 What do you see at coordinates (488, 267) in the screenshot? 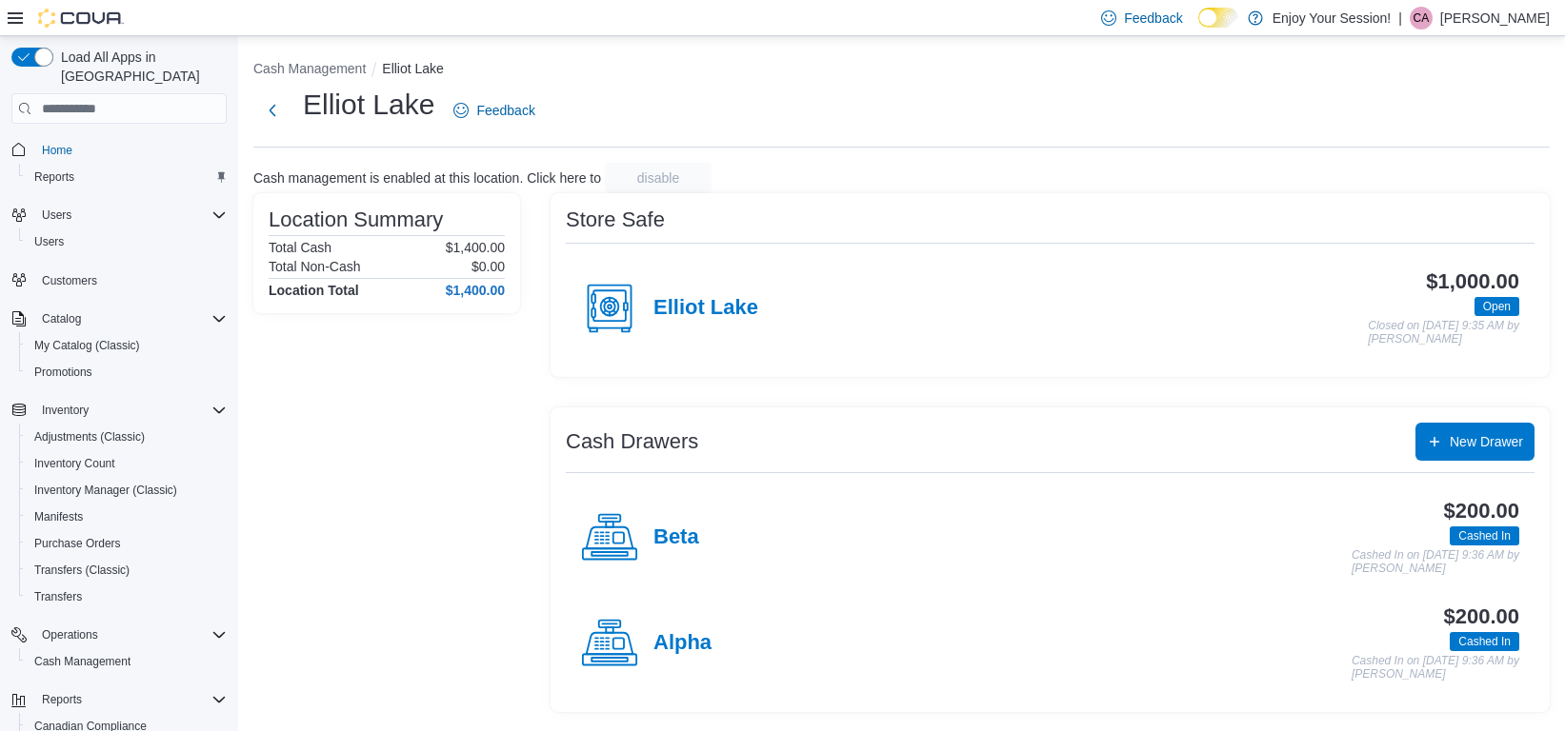
I see `p: $0.00` at bounding box center [488, 267].